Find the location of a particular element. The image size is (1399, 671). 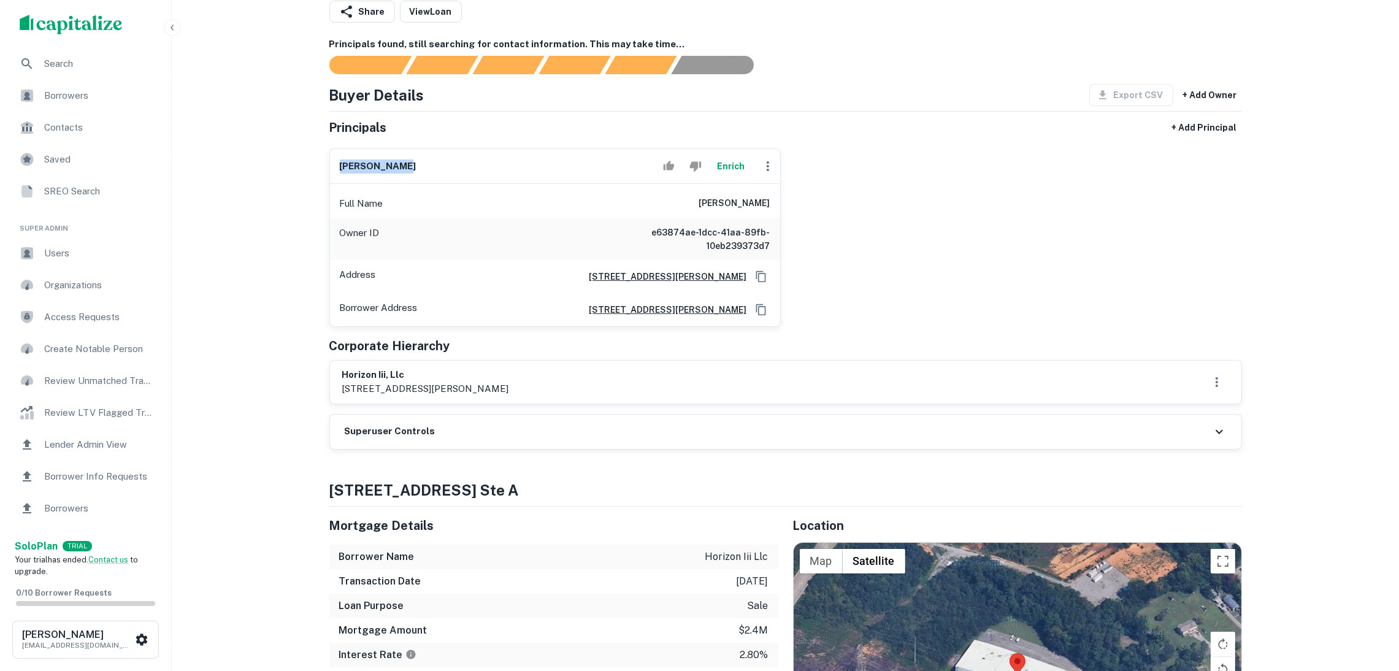

div: Saved is located at coordinates (85, 159).